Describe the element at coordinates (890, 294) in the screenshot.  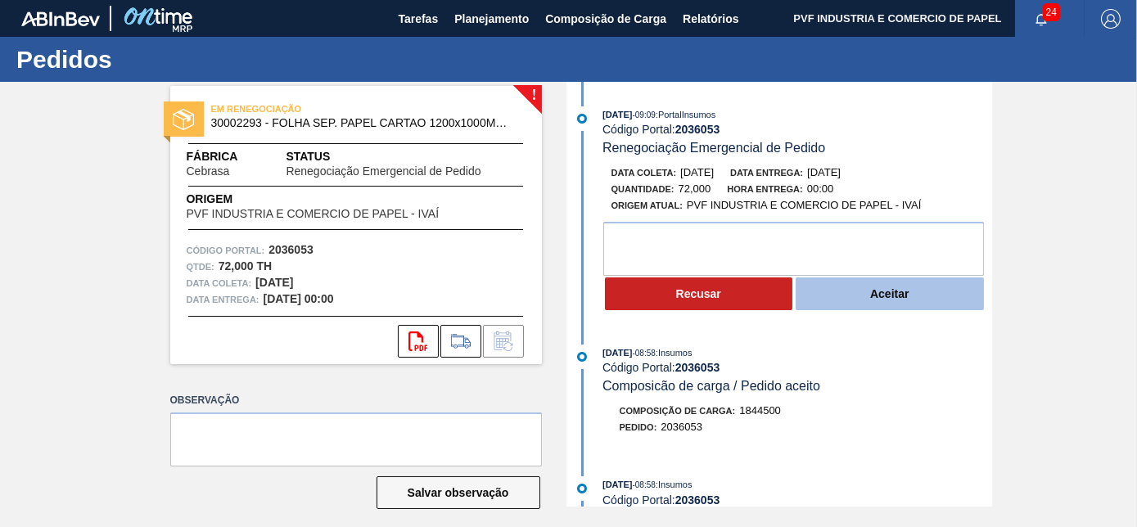
I see `button: Aceitar` at that location.